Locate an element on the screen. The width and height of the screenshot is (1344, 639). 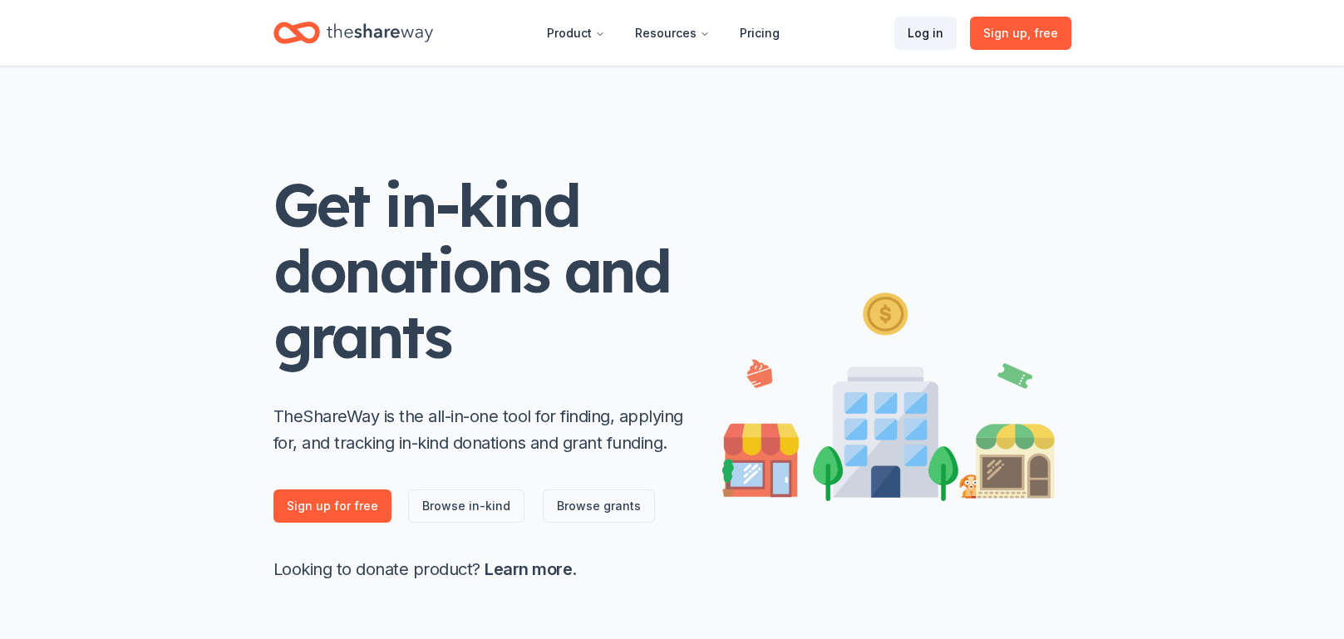
button: Product is located at coordinates (576, 33).